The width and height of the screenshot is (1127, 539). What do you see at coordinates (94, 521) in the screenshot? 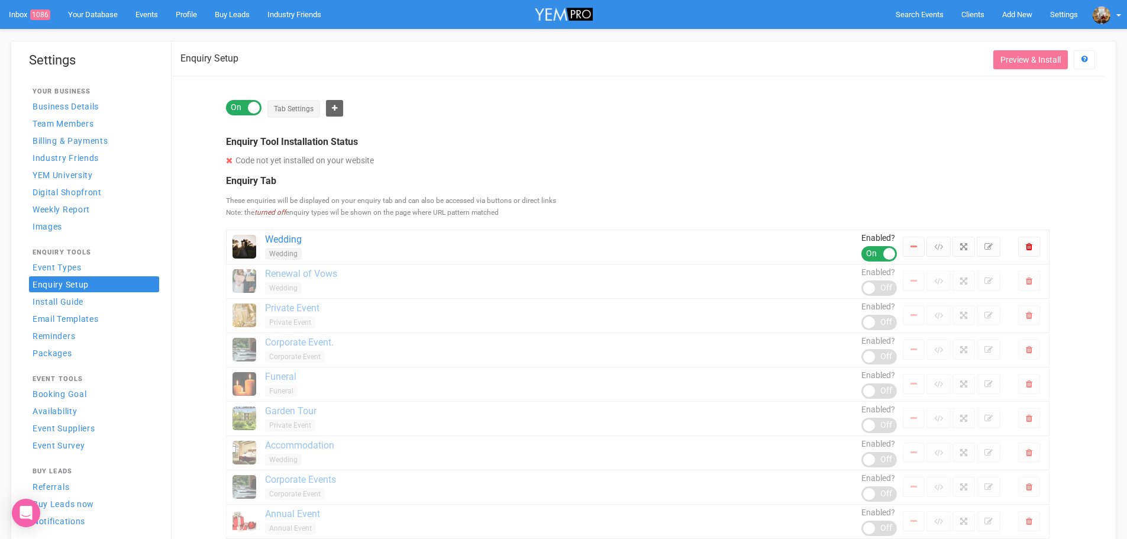
I see `a: Notifications` at bounding box center [94, 521].